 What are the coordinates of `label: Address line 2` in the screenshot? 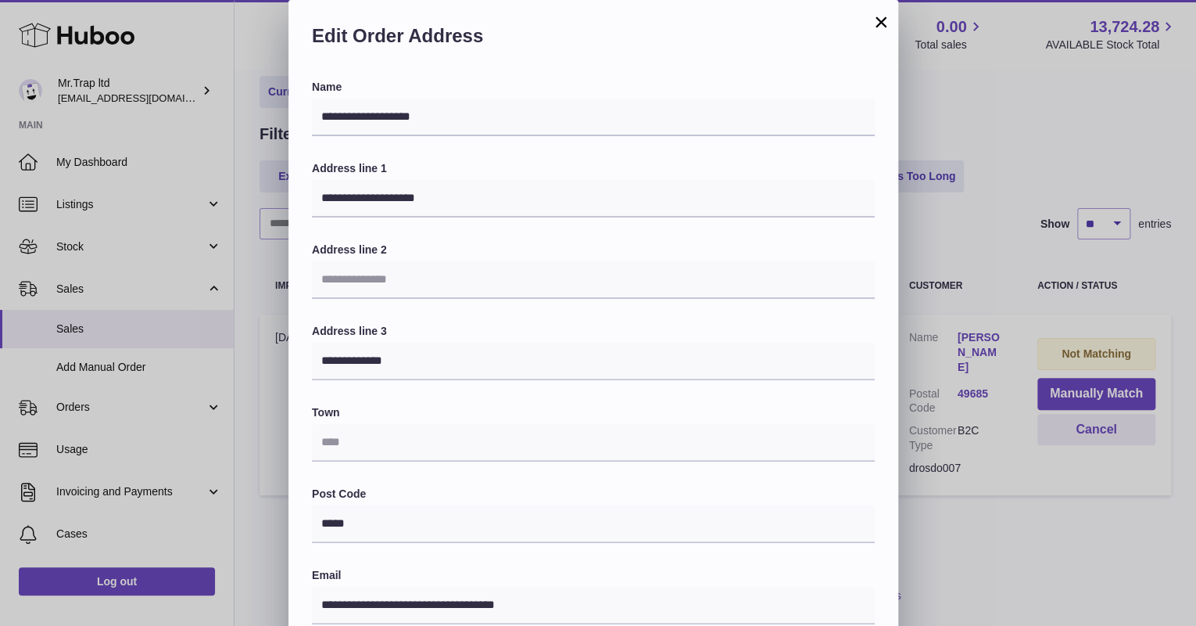 It's located at (594, 249).